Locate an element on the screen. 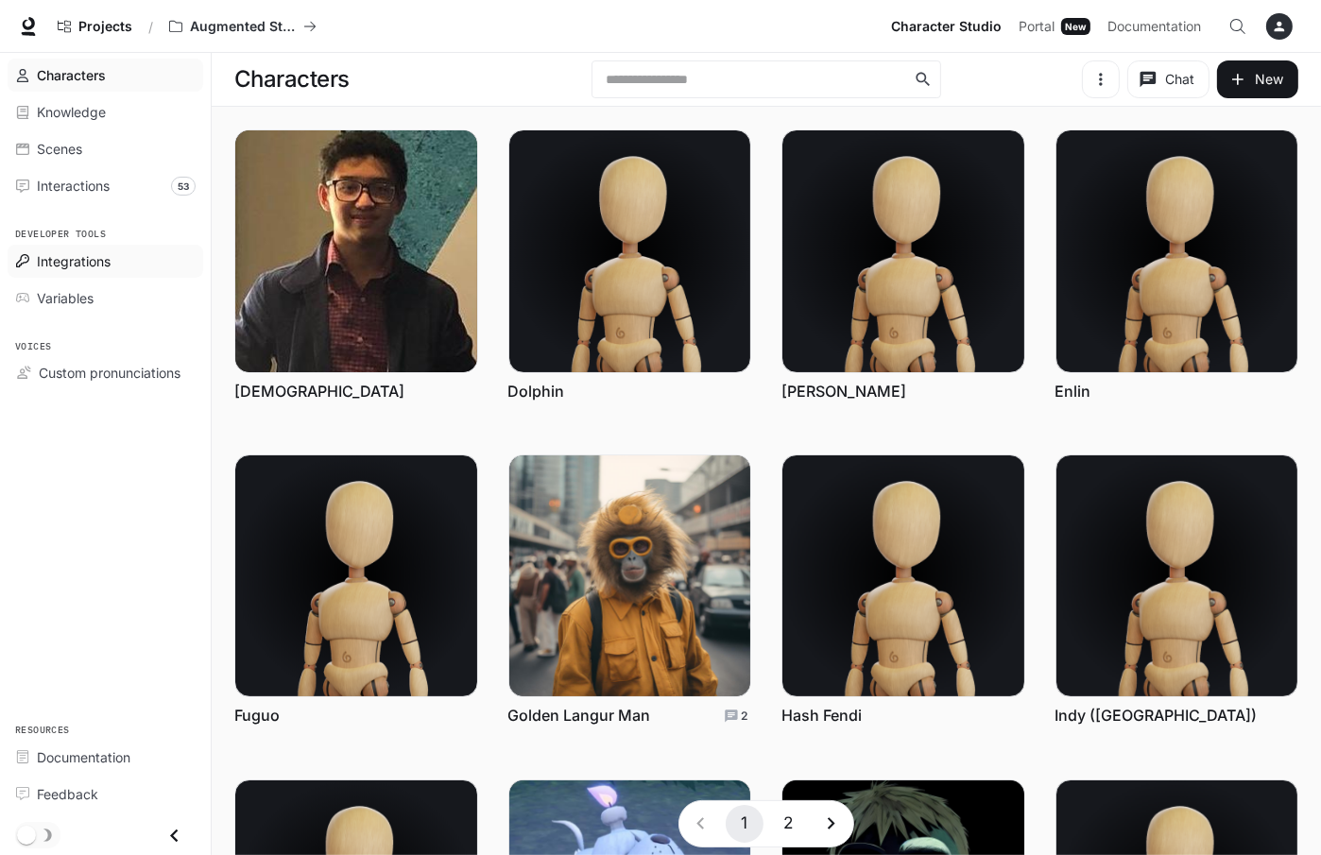  a: Characters is located at coordinates (105, 75).